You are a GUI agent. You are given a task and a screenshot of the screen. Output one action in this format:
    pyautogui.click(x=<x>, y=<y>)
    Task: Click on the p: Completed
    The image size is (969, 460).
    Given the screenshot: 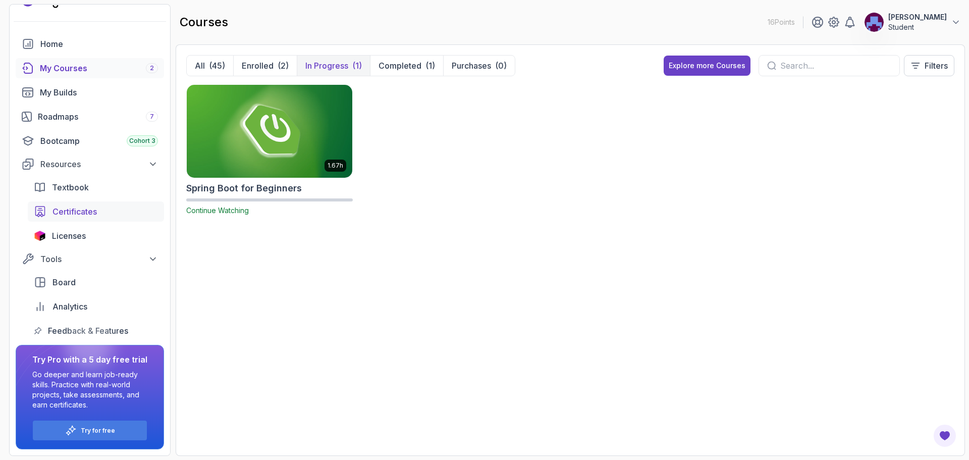 What is the action you would take?
    pyautogui.click(x=400, y=66)
    